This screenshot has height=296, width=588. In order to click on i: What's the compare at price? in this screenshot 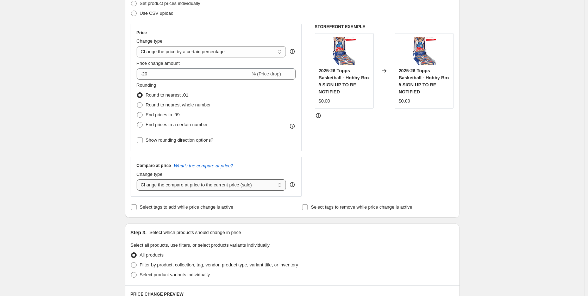, I will do `click(204, 166)`.